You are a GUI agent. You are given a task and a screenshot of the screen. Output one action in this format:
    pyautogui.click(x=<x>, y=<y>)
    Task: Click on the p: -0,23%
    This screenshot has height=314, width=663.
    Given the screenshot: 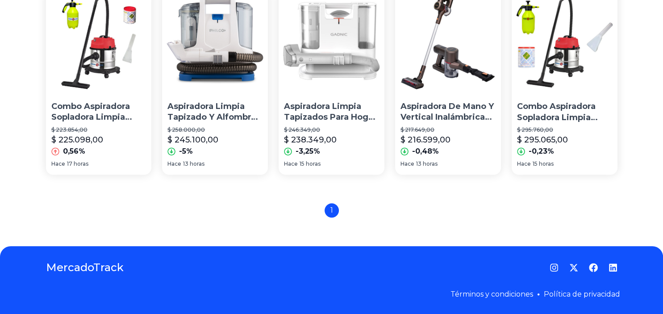 What is the action you would take?
    pyautogui.click(x=541, y=151)
    